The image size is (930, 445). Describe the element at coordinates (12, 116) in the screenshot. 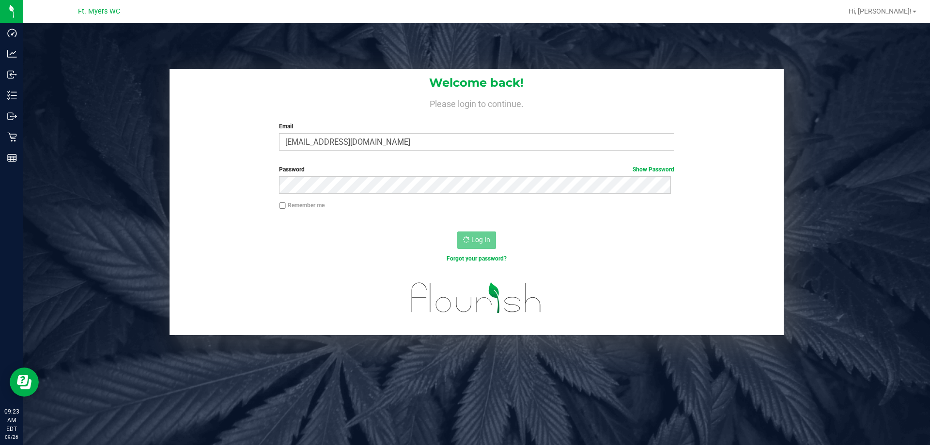

I see `inline-svg: Outbound` at that location.